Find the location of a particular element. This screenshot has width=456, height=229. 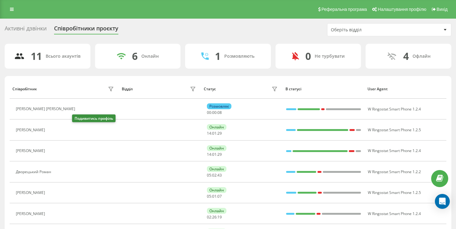

div: Розмовляють is located at coordinates (239, 56).